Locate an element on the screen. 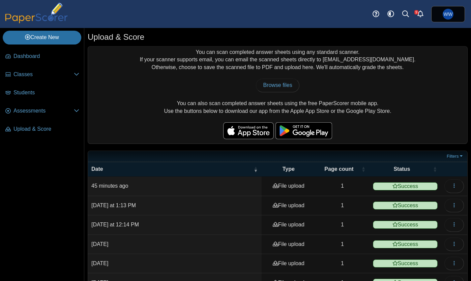  h1: Upload & Score is located at coordinates (116, 37).